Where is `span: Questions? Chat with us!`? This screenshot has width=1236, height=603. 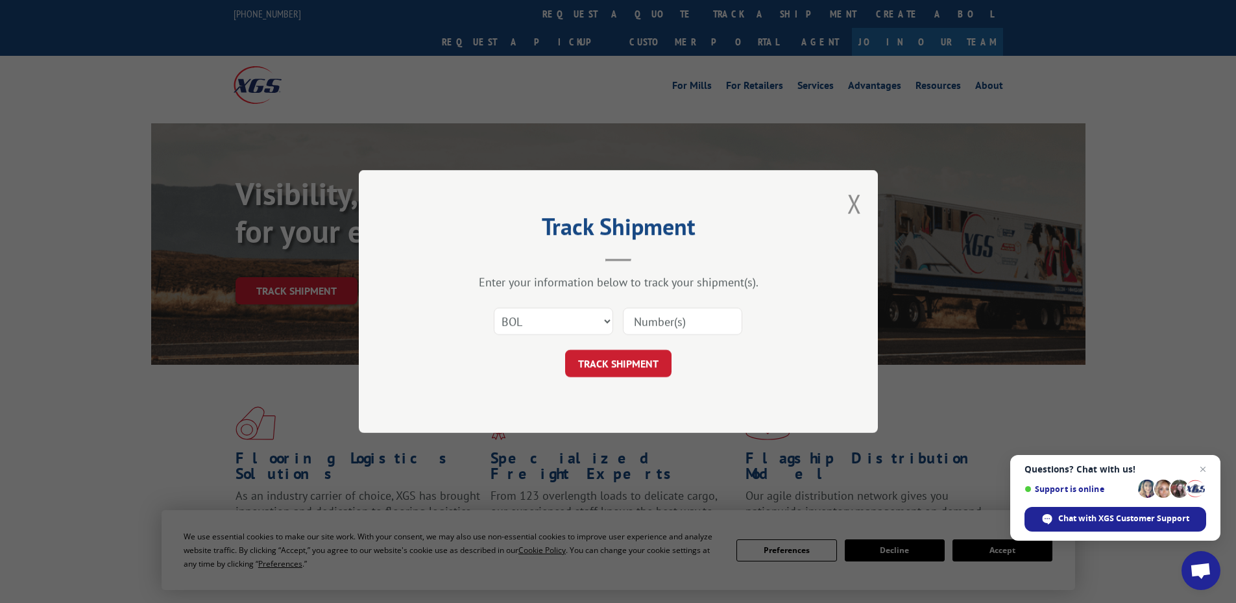
span: Questions? Chat with us! is located at coordinates (1115, 469).